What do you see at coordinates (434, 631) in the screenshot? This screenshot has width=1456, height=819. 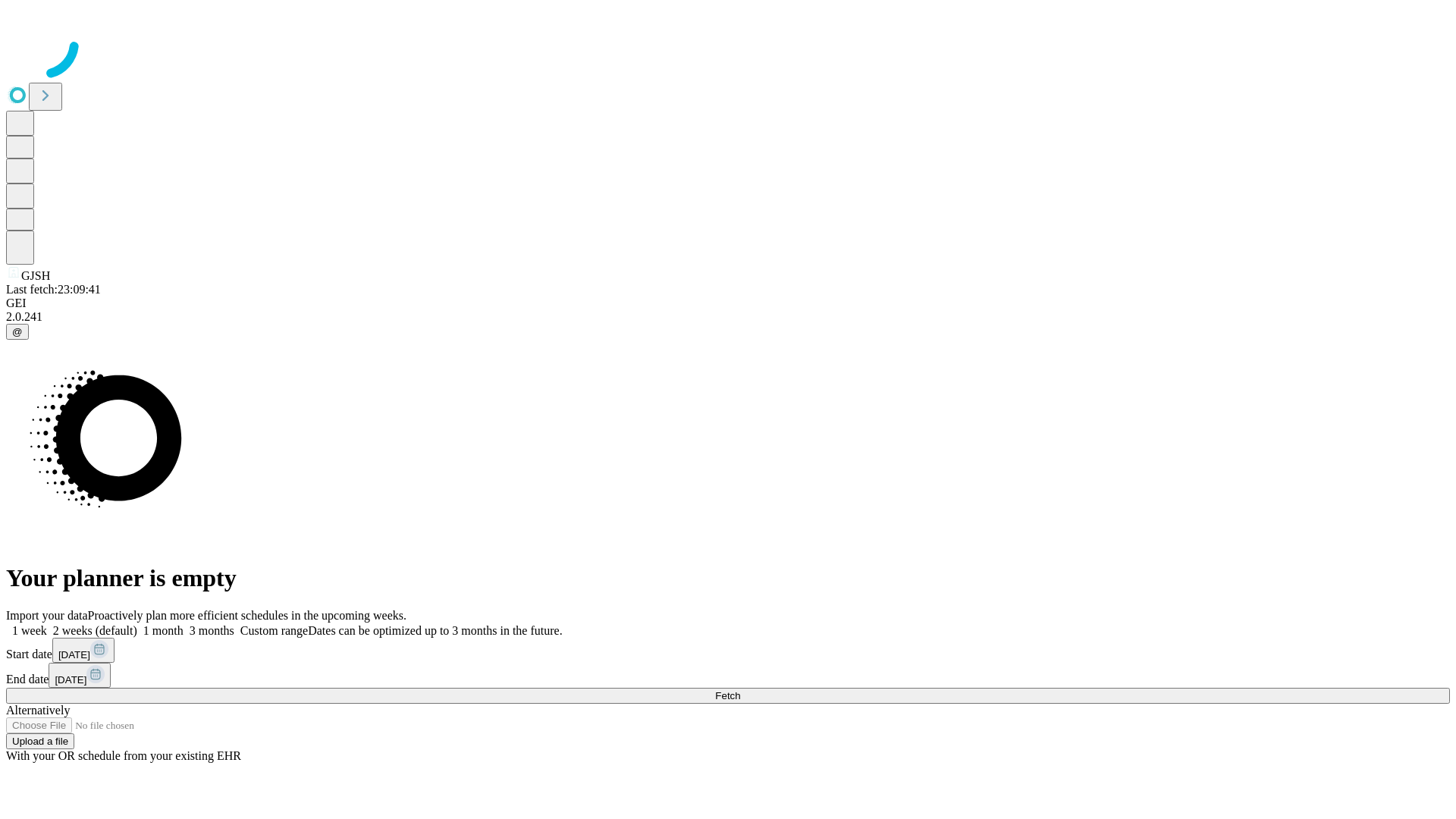 I see `span: Dates can be optimized up to 3 months in the future.` at bounding box center [434, 631].